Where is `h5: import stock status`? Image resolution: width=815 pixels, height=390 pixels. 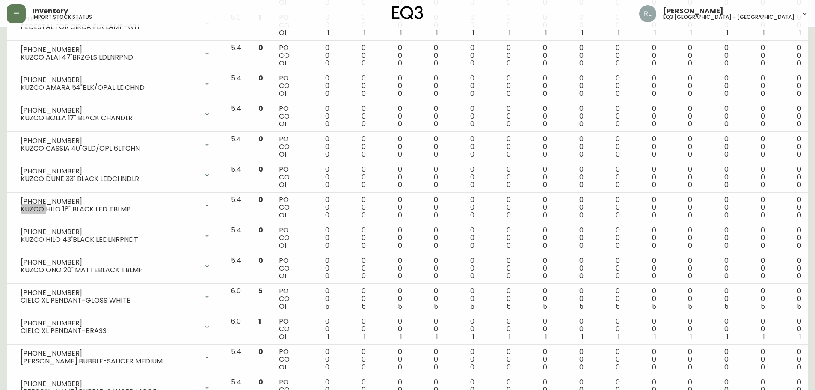
h5: import stock status is located at coordinates (62, 17).